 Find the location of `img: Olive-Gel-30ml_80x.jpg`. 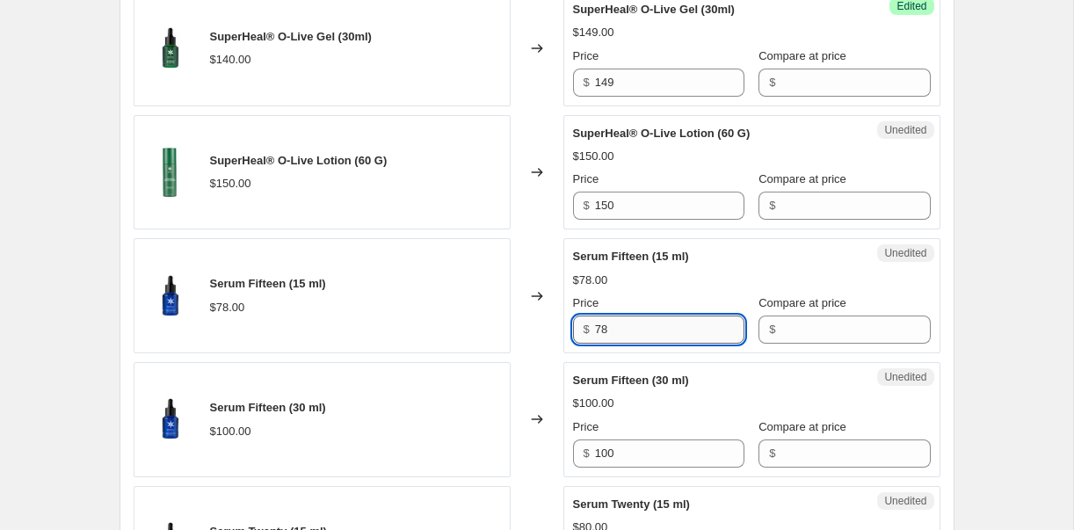

img: Olive-Gel-30ml_80x.jpg is located at coordinates (170, 48).